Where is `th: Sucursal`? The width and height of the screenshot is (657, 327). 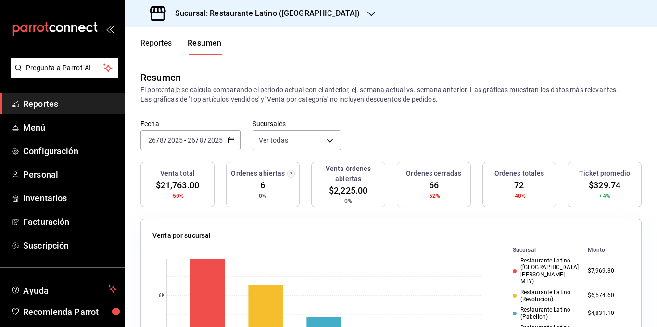
th: Sucursal is located at coordinates (540, 250).